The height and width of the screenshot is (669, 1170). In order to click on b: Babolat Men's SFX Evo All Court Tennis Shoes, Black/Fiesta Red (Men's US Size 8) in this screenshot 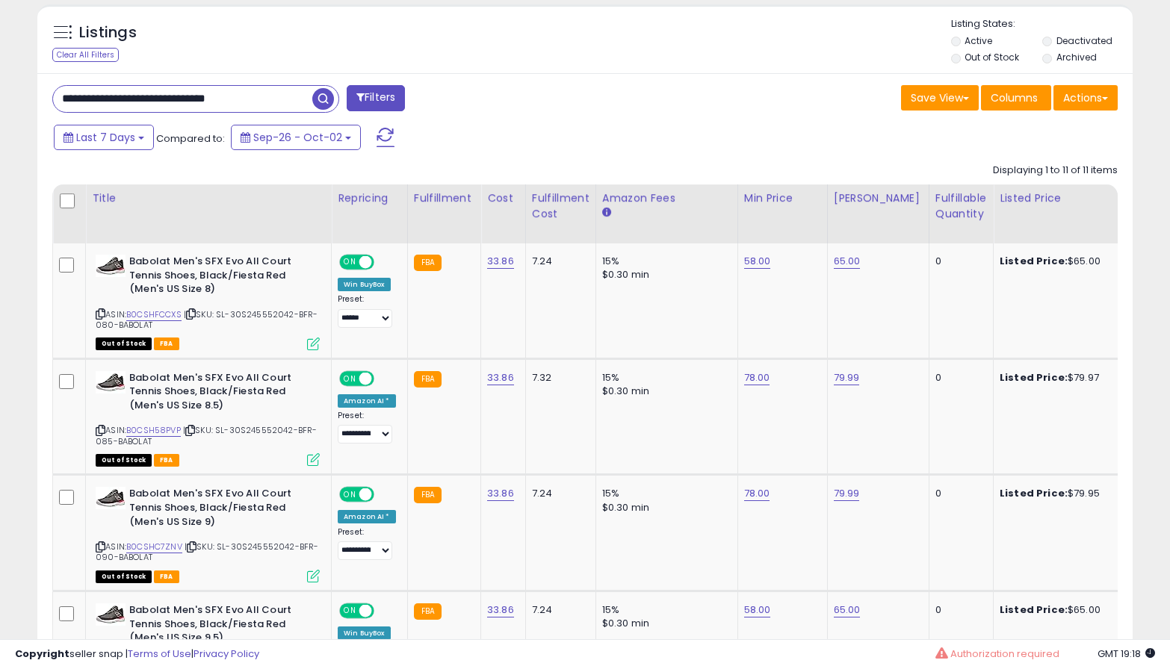, I will do `click(220, 277)`.